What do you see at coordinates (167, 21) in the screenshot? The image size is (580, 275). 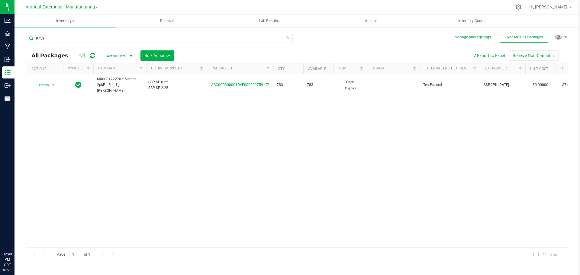 I see `span: Plants` at bounding box center [167, 21].